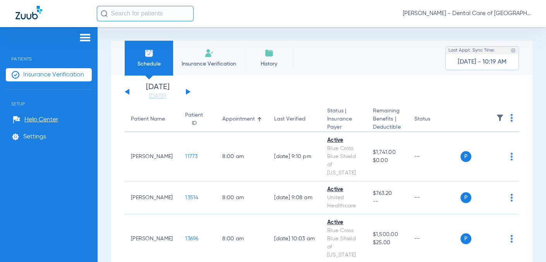  I want to click on th: Remaining Benefits |, so click(387, 119).